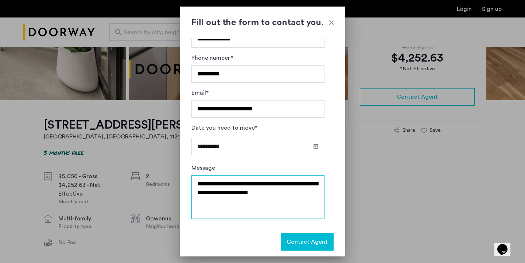 This screenshot has height=263, width=525. What do you see at coordinates (212, 58) in the screenshot?
I see `label: Phone number*` at bounding box center [212, 58].